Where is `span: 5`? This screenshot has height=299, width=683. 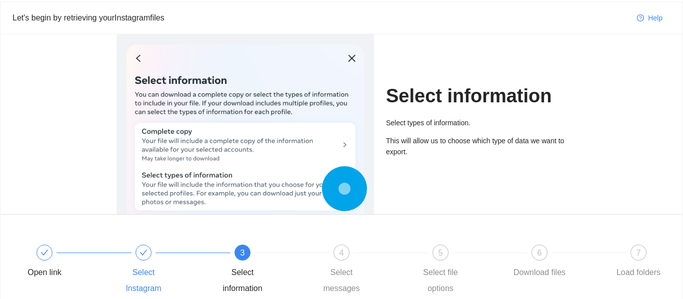
span: 5 is located at coordinates (440, 253).